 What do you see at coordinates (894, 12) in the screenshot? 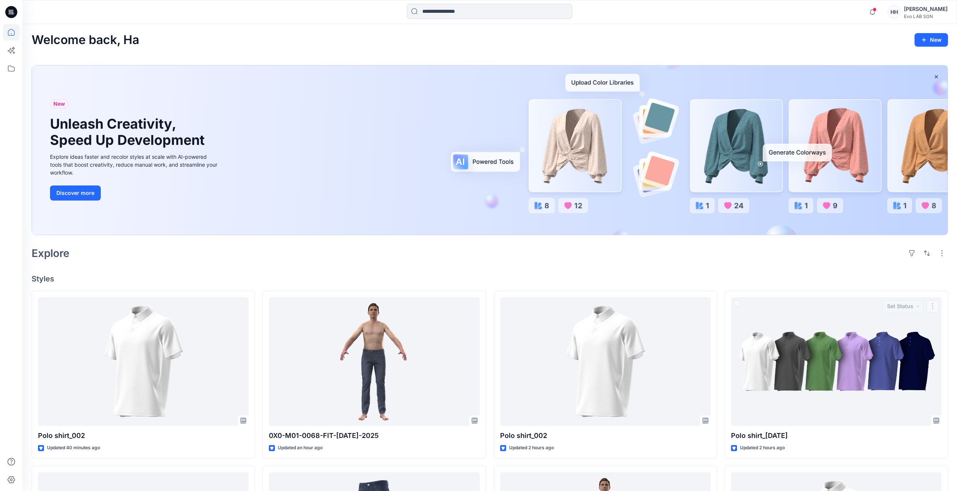
I see `div: HH` at bounding box center [894, 12].